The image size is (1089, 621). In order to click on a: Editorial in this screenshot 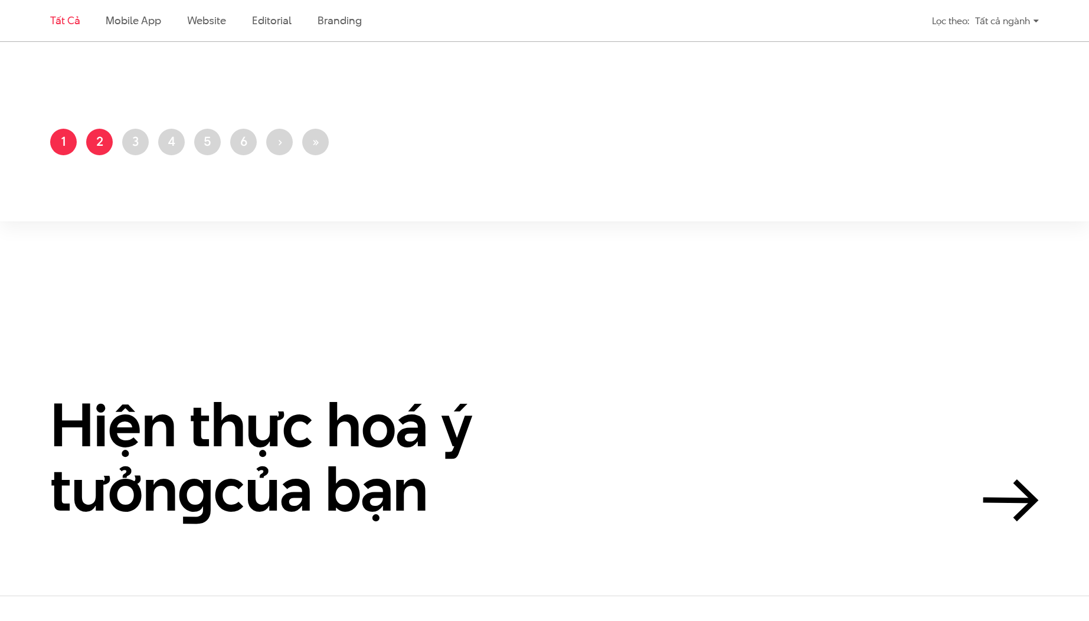, I will do `click(272, 20)`.